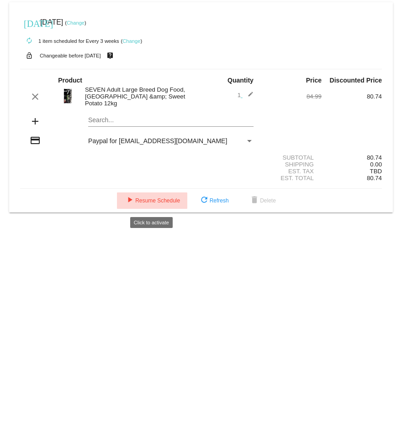  What do you see at coordinates (69, 41) in the screenshot?
I see `small: 1 item scheduled for Every 3 weeks` at bounding box center [69, 41].